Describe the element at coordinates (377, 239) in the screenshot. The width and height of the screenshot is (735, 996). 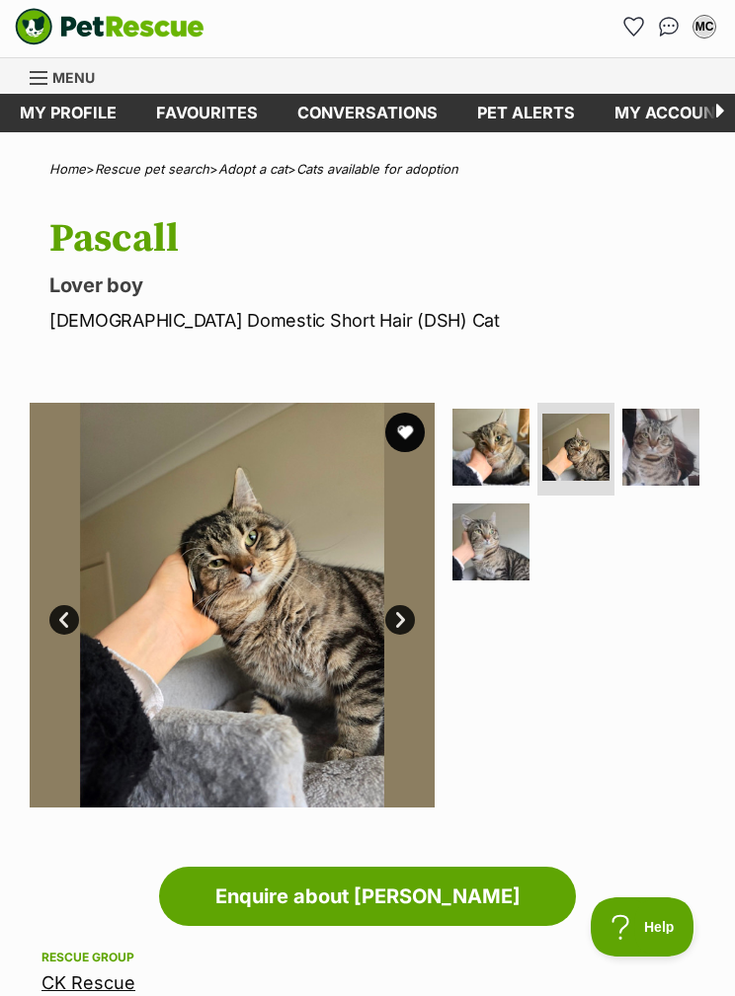
I see `h1: Pascall` at that location.